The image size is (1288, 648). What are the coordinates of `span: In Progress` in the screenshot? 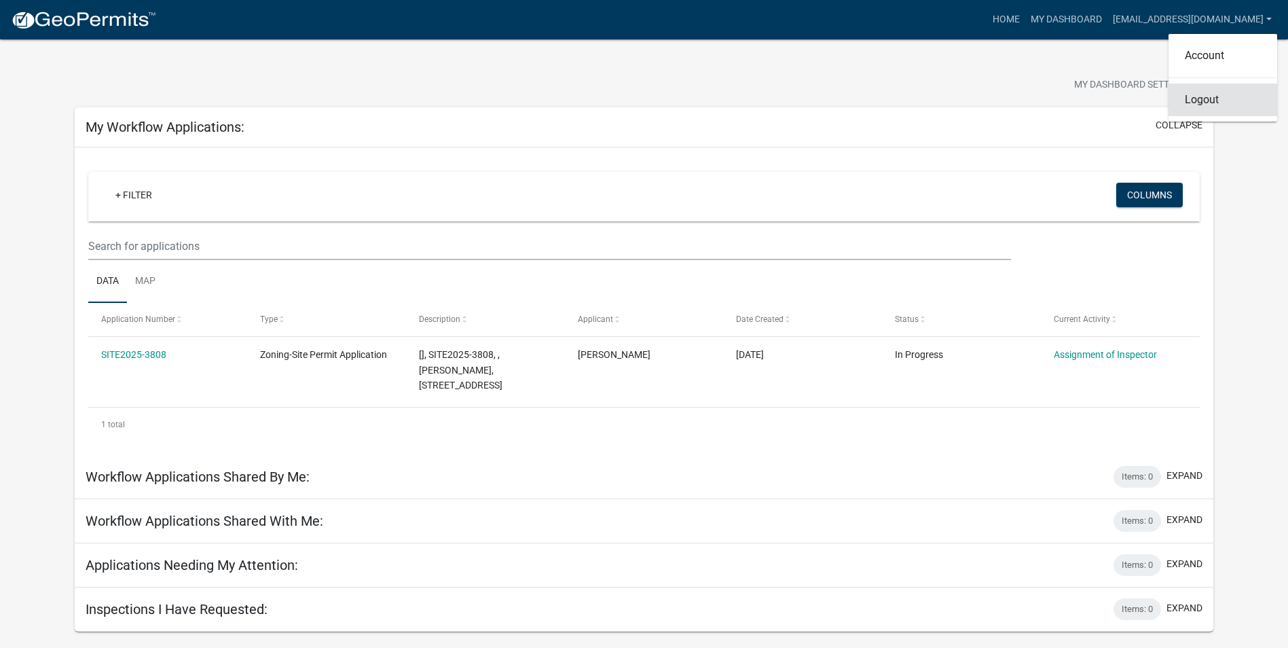 It's located at (919, 354).